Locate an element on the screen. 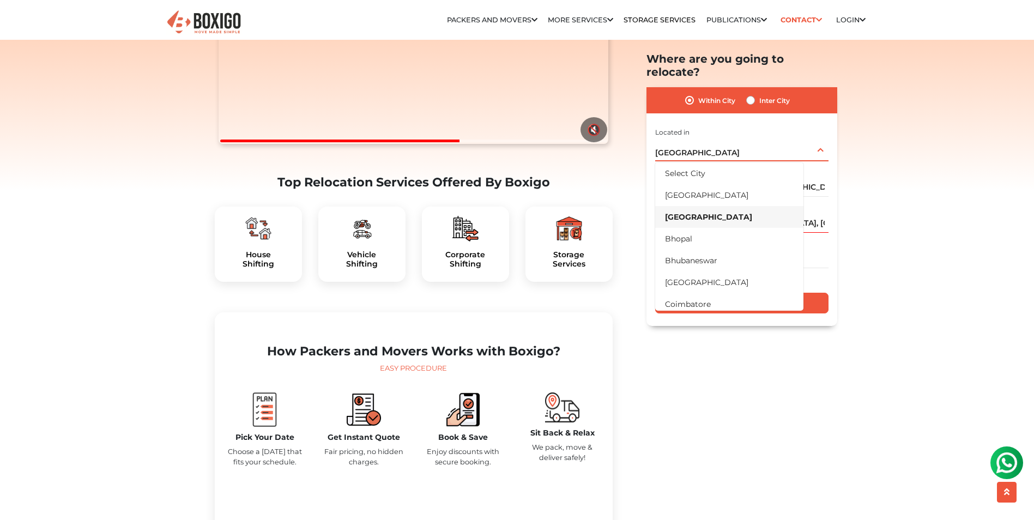 The image size is (1034, 520). h2: How Packers and Movers Works with Boxigo? is located at coordinates (414, 351).